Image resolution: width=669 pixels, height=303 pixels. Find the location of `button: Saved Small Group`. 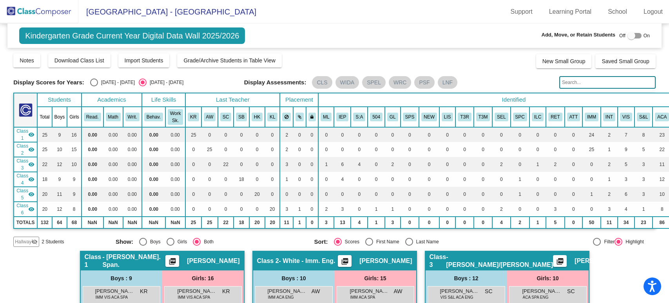

button: Saved Small Group is located at coordinates (625, 61).